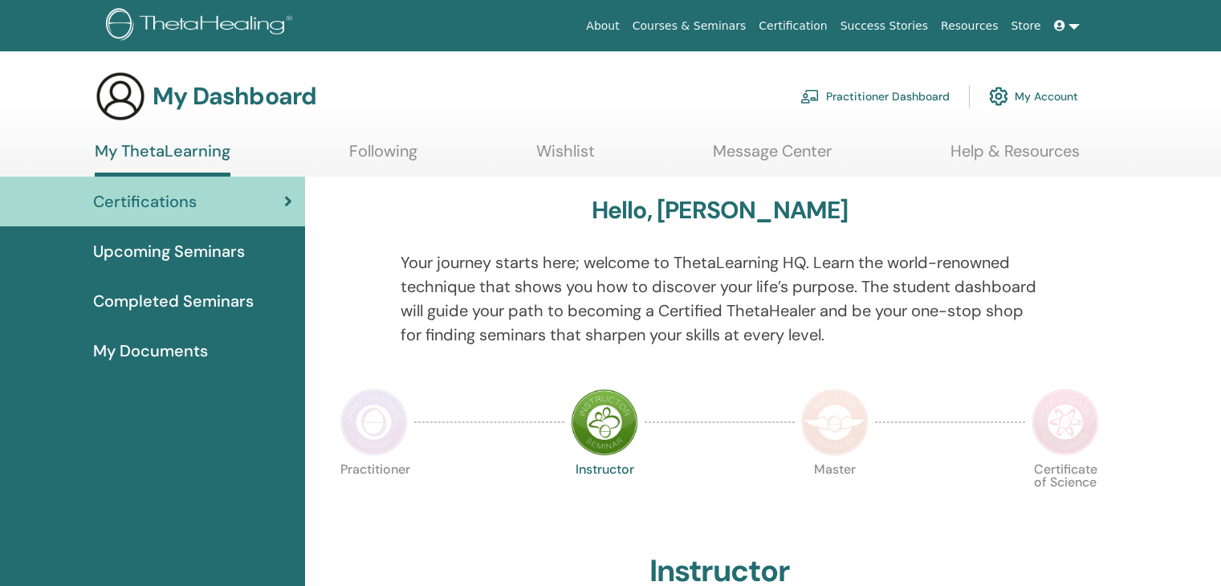 The width and height of the screenshot is (1221, 586). What do you see at coordinates (720, 299) in the screenshot?
I see `p: Your journey starts here; welcome to ThetaLearning HQ. Learn the world-renowned technique that sh...` at bounding box center [720, 299].